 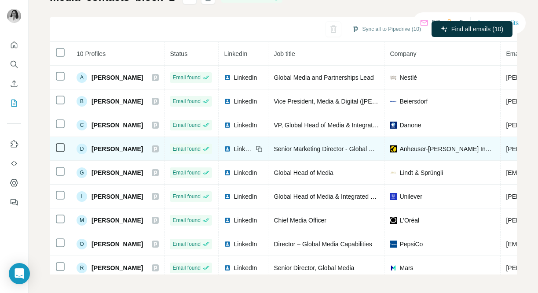 What do you see at coordinates (14, 103) in the screenshot?
I see `button: My lists` at bounding box center [14, 103].